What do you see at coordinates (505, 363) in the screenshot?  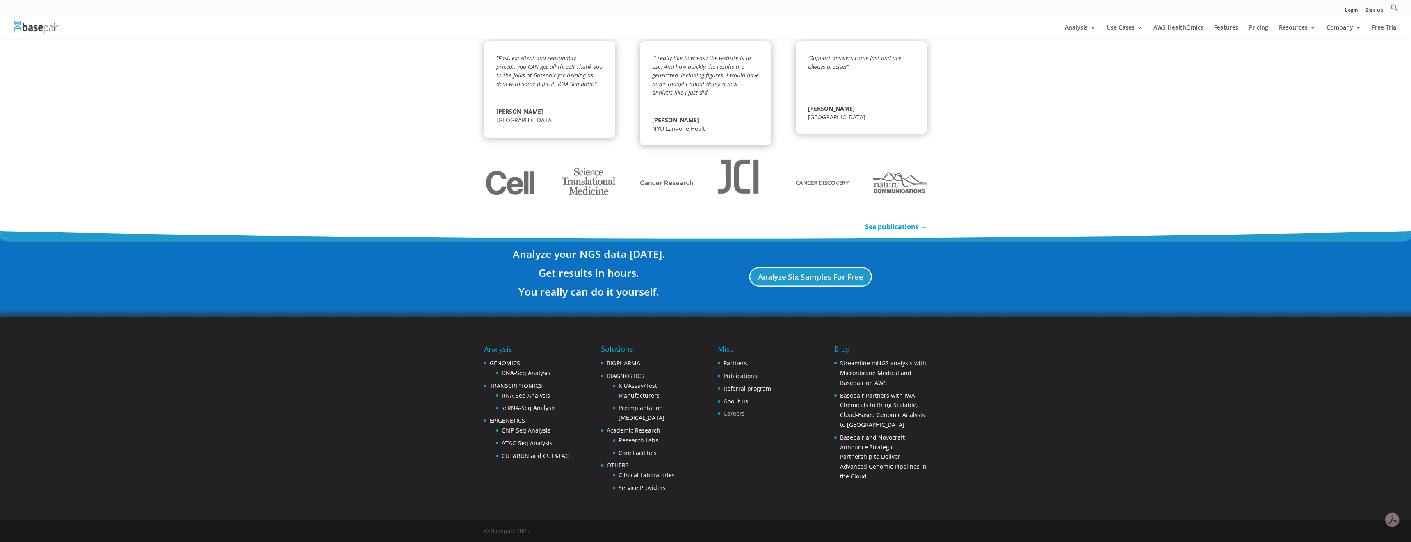 I see `a: GENOMICS` at bounding box center [505, 363].